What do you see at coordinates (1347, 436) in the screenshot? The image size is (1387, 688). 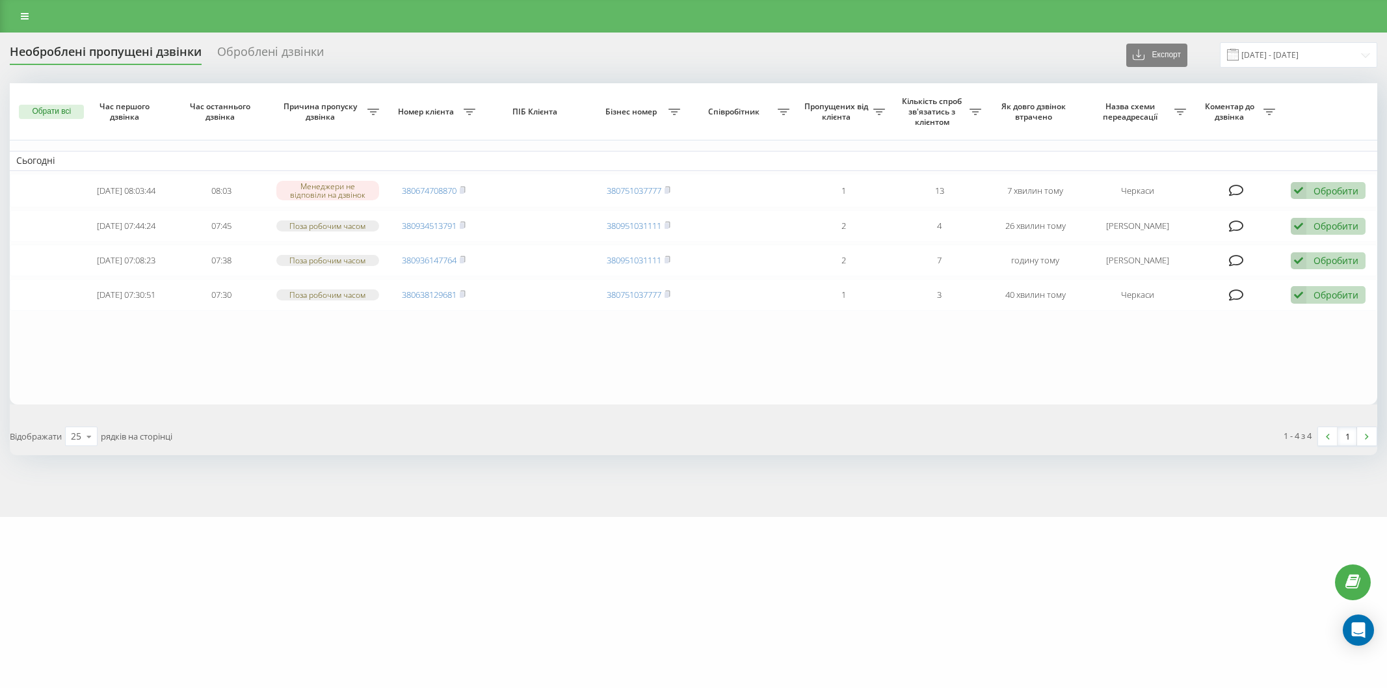 I see `a: 1` at bounding box center [1347, 436].